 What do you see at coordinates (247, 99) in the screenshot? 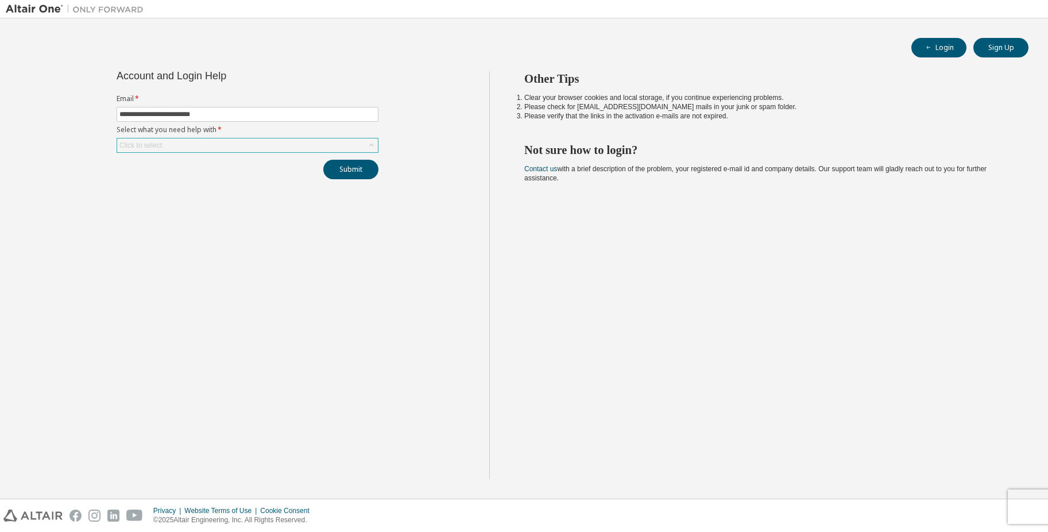
I see `label: Email` at bounding box center [247, 99].